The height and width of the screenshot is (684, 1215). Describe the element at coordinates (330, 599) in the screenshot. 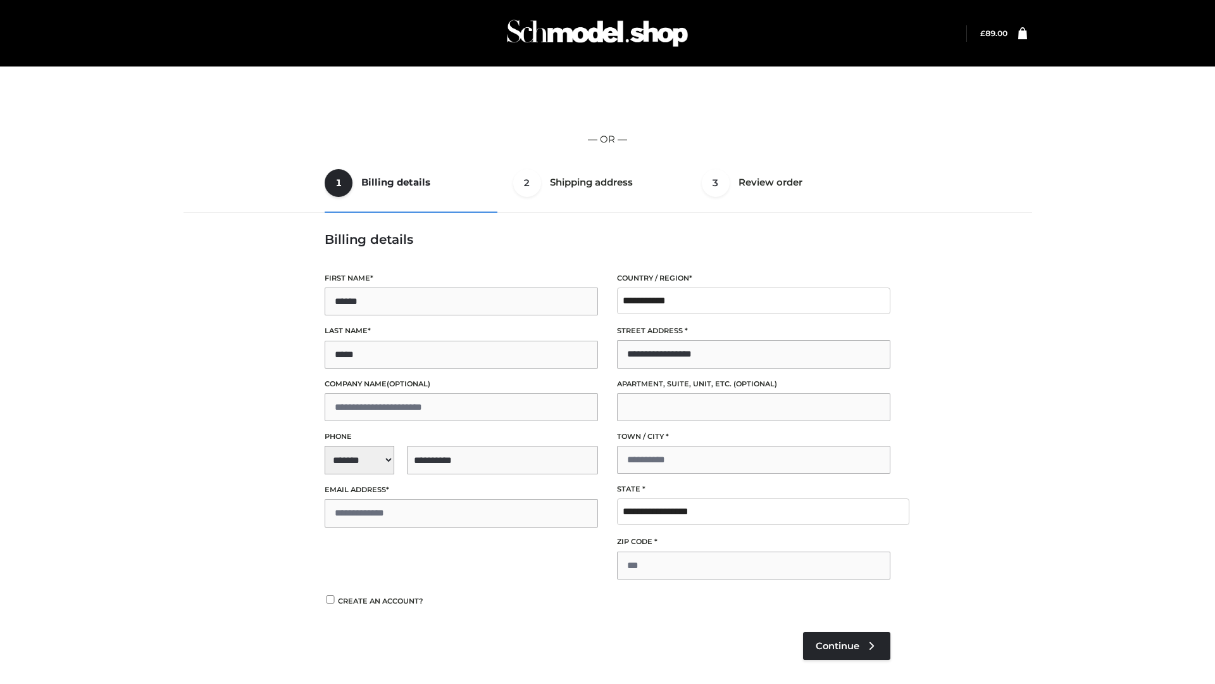

I see `input: Create an account?` at that location.